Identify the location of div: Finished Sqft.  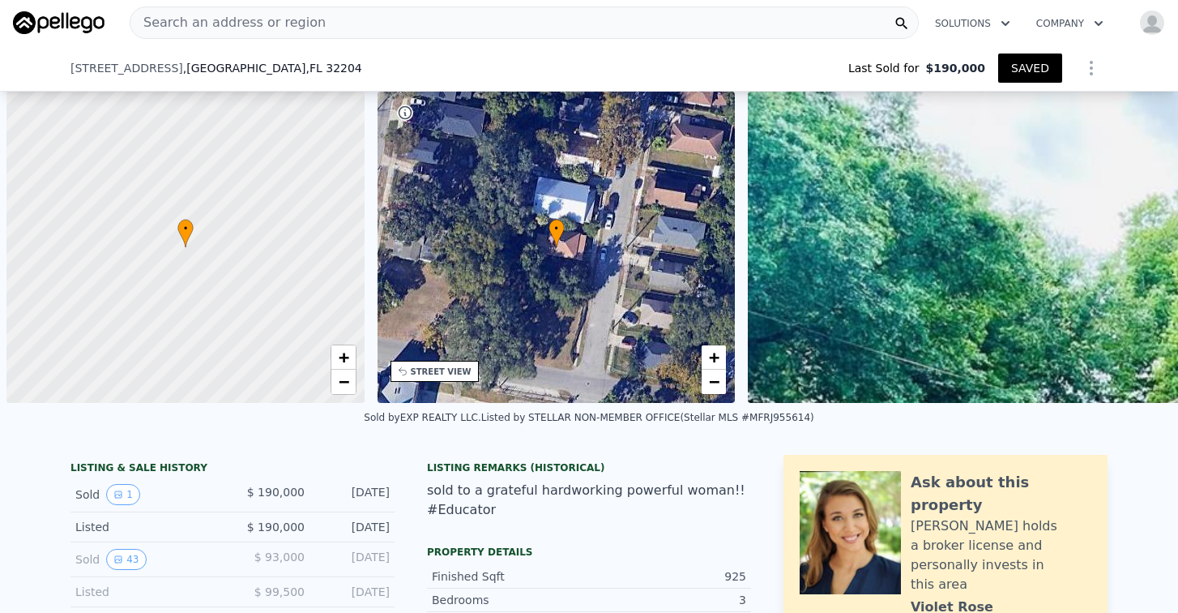
(510, 576).